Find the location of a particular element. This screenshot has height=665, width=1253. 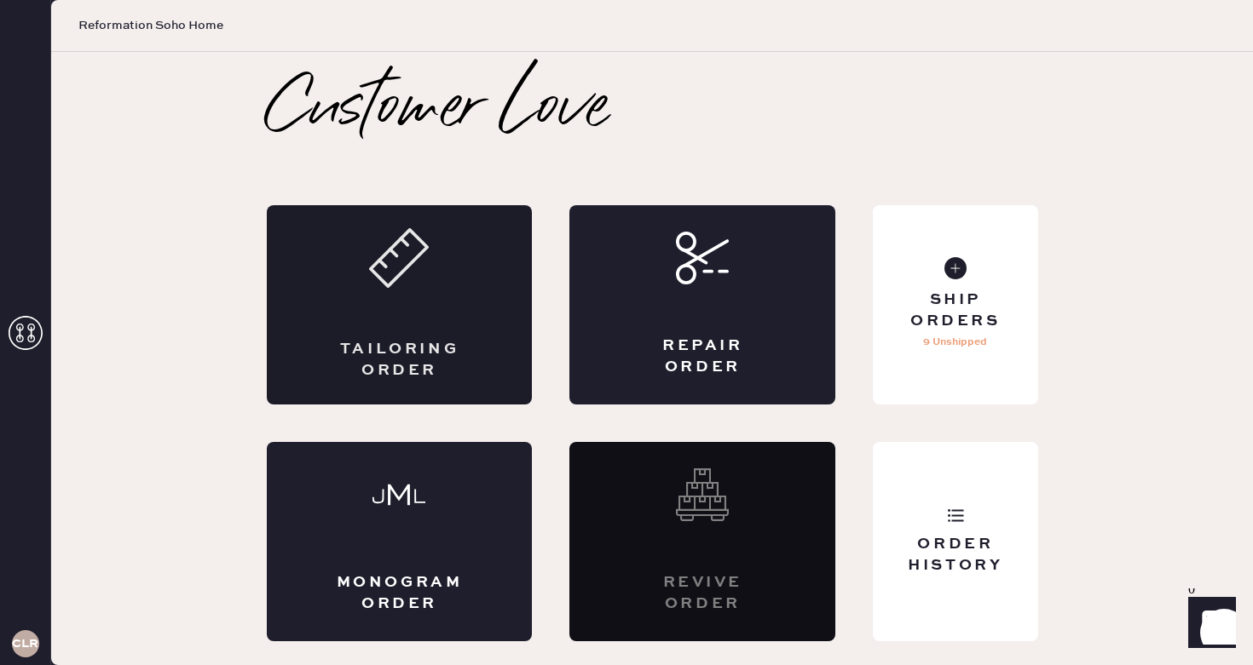

h3: CLR is located at coordinates (25, 644).